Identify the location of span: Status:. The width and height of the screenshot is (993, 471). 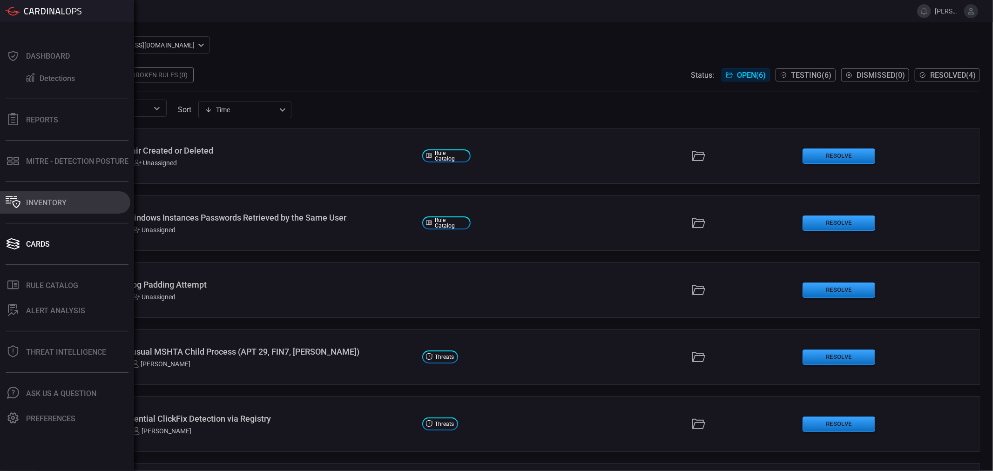
(703, 75).